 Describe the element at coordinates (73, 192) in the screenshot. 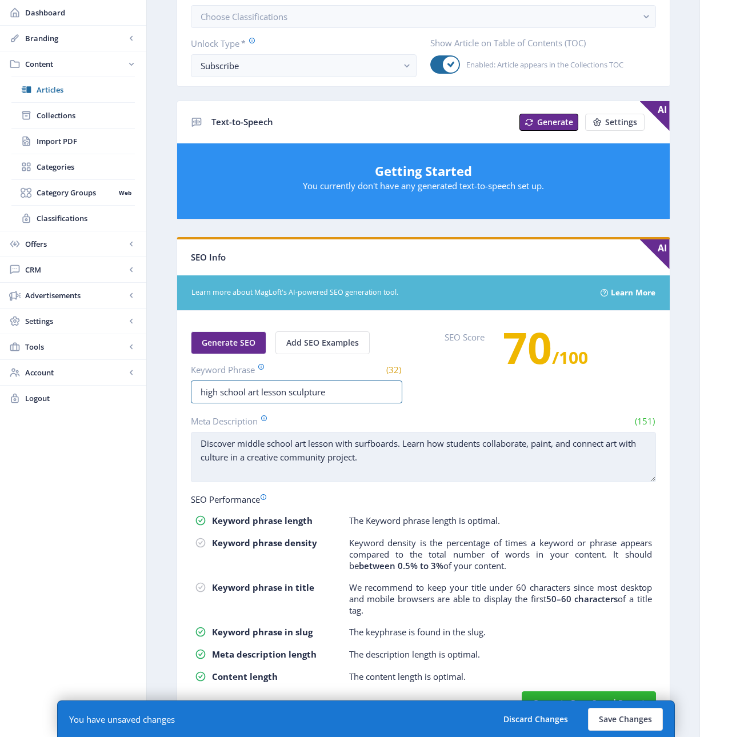

I see `a: Category GroupsWeb` at that location.